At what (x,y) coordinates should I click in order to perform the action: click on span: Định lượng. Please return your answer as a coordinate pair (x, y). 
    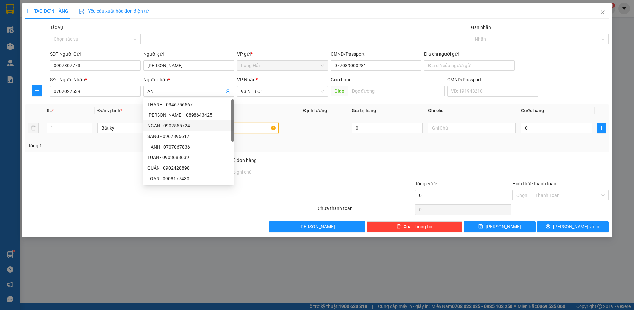
    Looking at the image, I should click on (315, 110).